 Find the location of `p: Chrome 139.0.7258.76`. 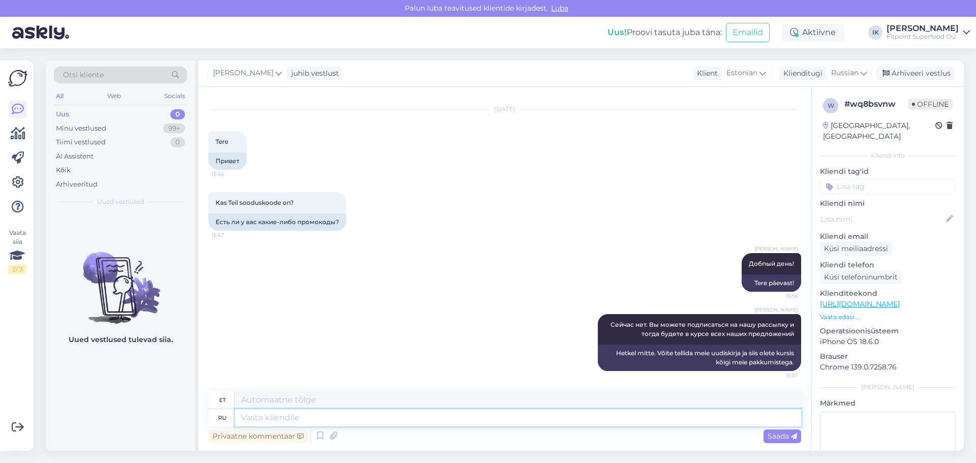

p: Chrome 139.0.7258.76 is located at coordinates (888, 367).